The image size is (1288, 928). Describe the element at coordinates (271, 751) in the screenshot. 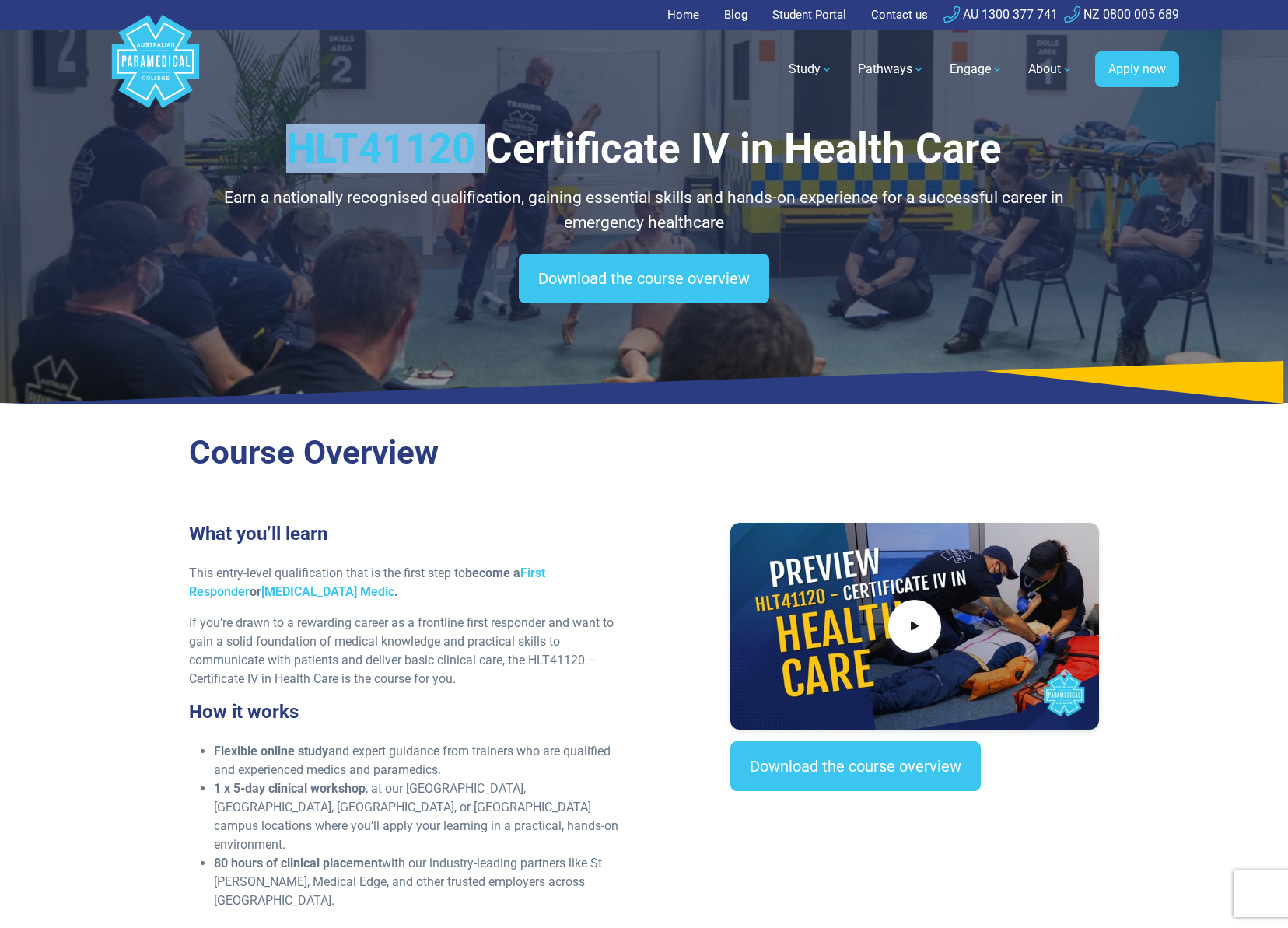

I see `strong: Flexible online study` at that location.